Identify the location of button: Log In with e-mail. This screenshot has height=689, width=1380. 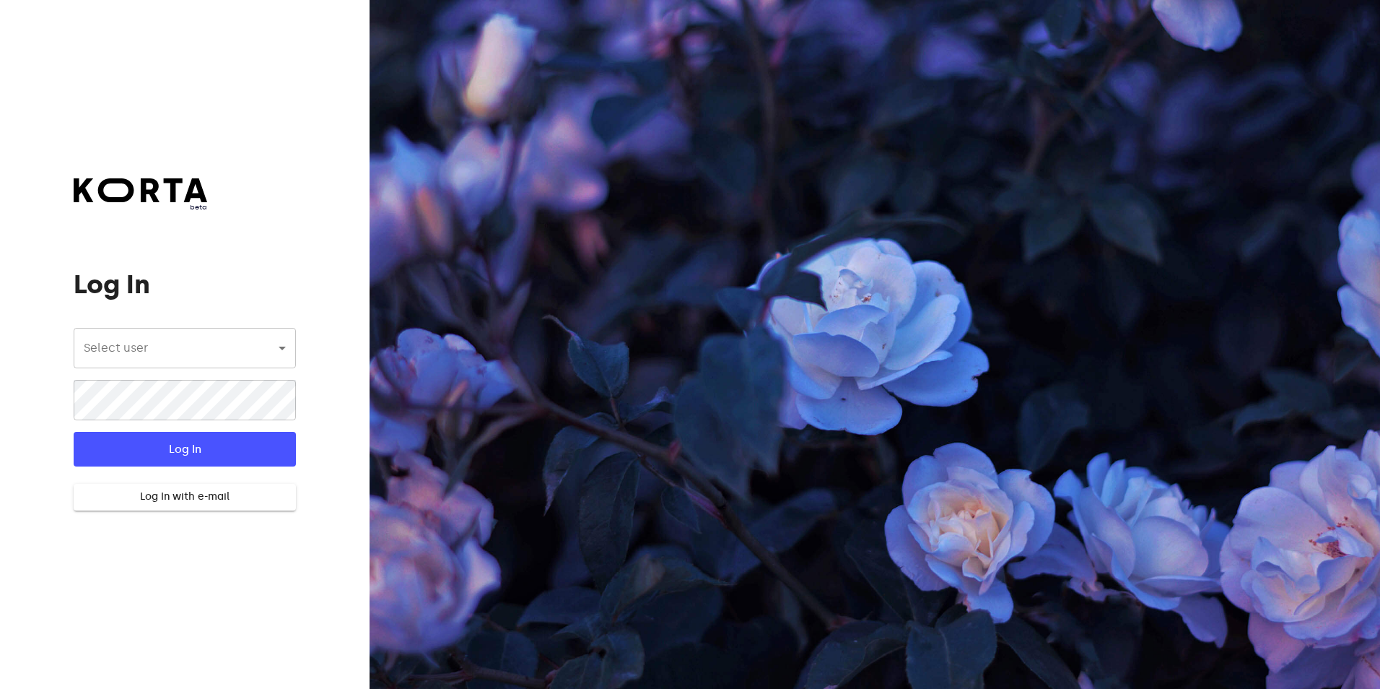
(184, 497).